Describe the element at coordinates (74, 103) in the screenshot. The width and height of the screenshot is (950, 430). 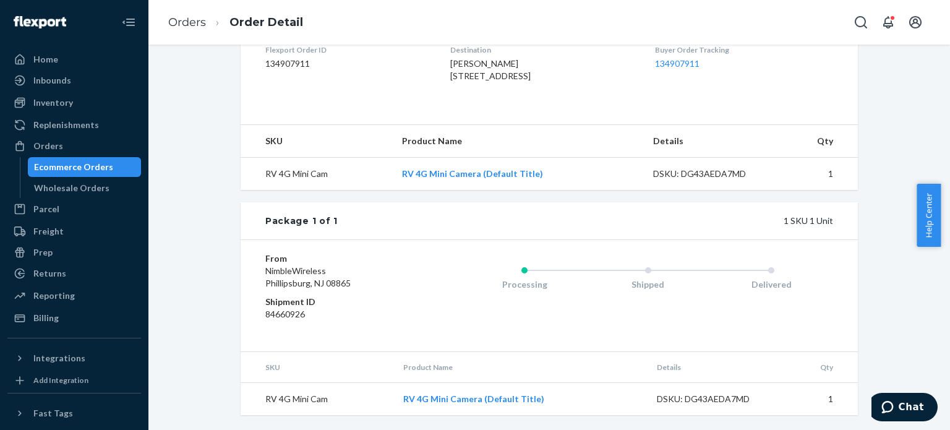
I see `a: Inventory` at that location.